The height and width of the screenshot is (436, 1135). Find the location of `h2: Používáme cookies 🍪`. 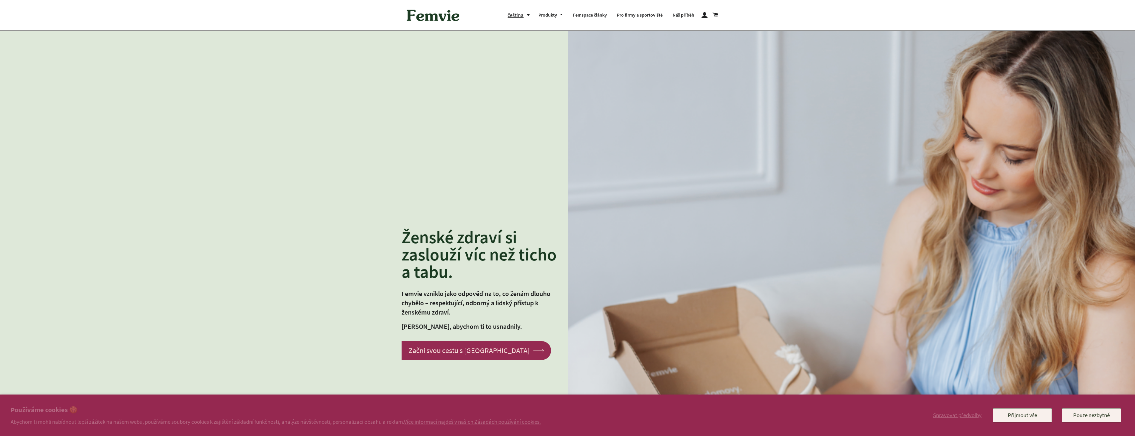

h2: Používáme cookies 🍪 is located at coordinates (276, 410).